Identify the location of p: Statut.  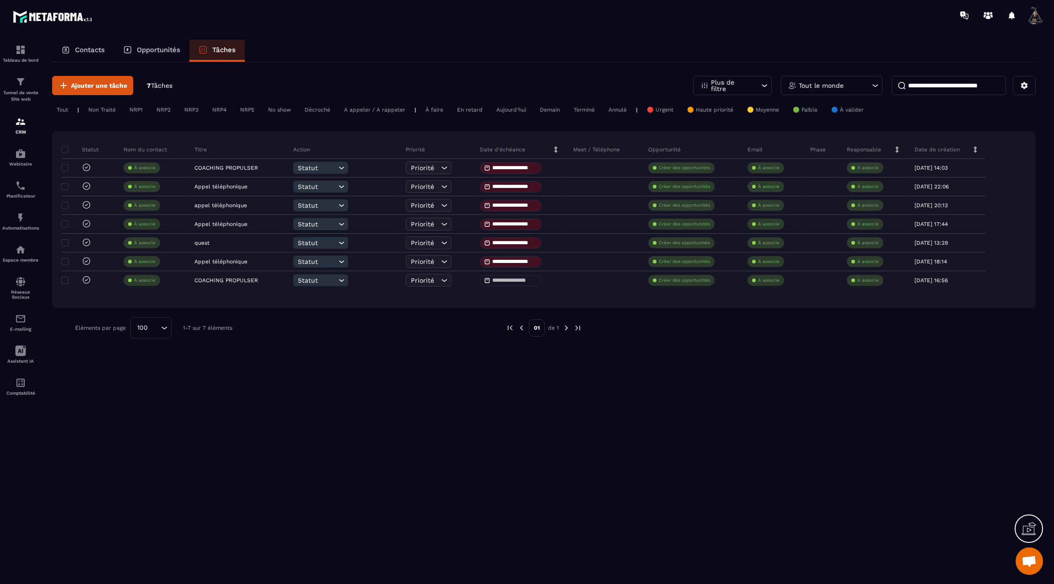
(81, 150).